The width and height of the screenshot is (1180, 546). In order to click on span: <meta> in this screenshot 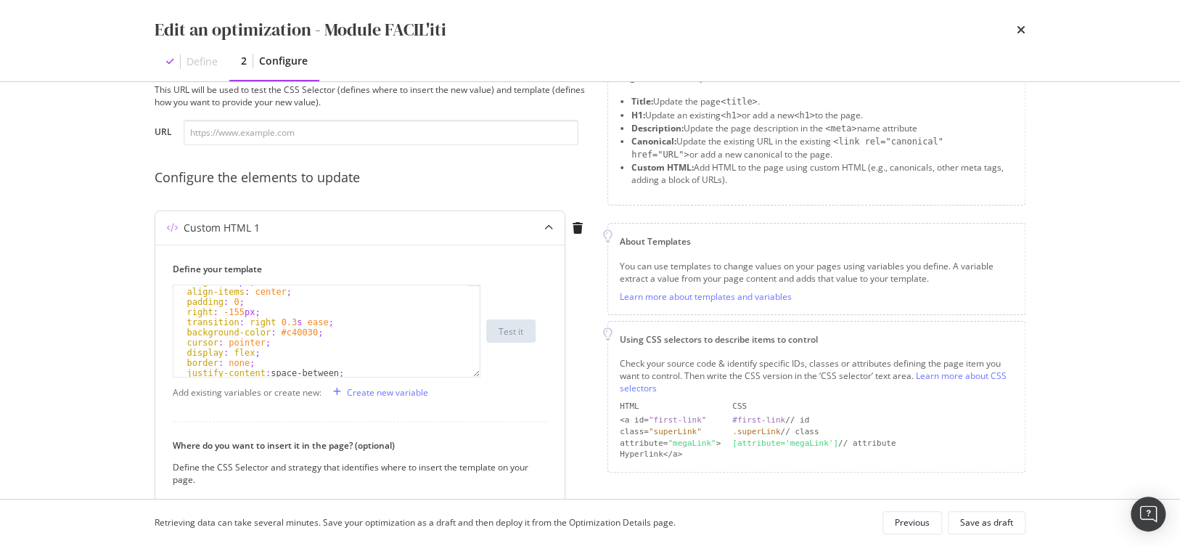, I will do `click(841, 128)`.